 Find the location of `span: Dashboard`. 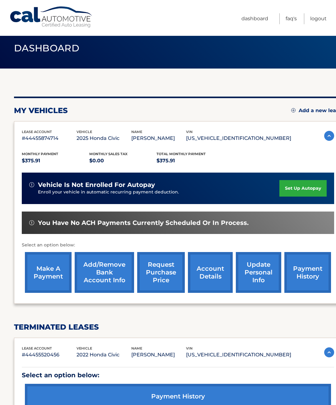

span: Dashboard is located at coordinates (47, 48).